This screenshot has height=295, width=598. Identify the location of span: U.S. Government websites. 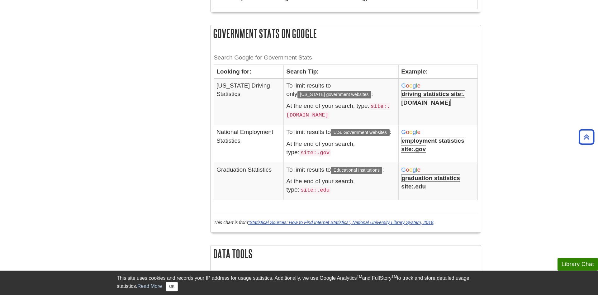
(360, 132).